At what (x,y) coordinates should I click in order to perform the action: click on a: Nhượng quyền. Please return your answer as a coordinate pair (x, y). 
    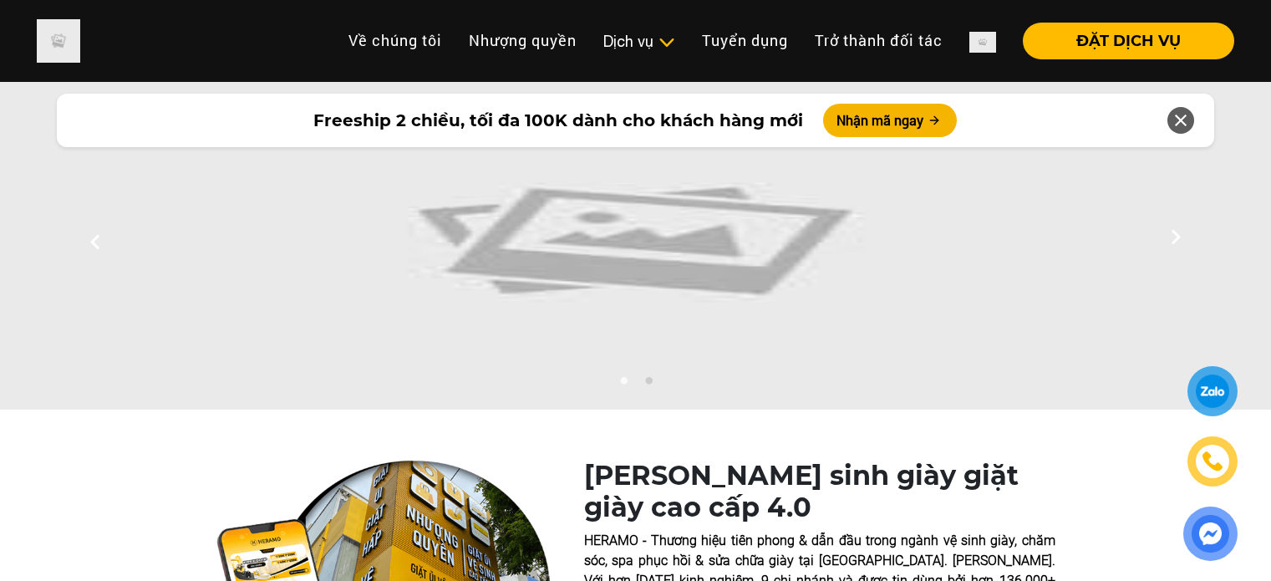
    Looking at the image, I should click on (522, 40).